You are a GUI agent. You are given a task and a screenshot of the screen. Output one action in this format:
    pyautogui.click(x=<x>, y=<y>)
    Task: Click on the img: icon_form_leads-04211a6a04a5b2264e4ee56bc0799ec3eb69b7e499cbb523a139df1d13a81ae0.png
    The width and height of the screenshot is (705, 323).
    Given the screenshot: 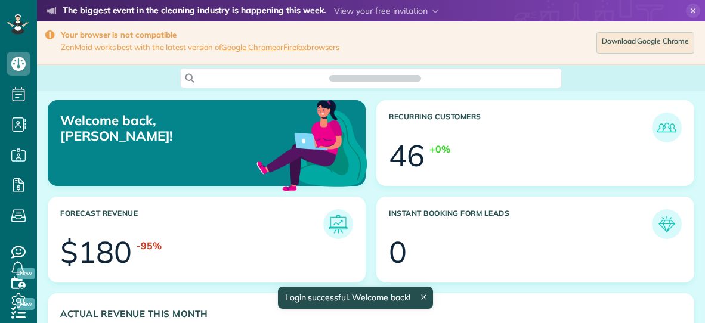 What is the action you would take?
    pyautogui.click(x=667, y=224)
    